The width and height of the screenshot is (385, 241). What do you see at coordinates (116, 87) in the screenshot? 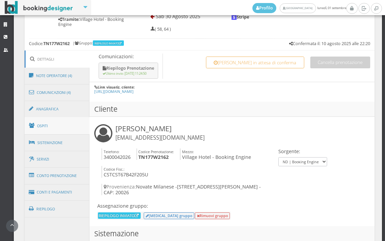
I see `b: Link visualiz. cliente:` at bounding box center [116, 87].